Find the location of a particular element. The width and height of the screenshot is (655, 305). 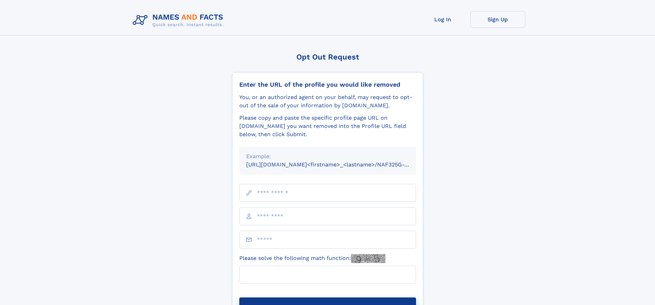

div: You, or an authorized agent on your behalf, may request to opt-out of the sale of your informatio... is located at coordinates (328, 101).